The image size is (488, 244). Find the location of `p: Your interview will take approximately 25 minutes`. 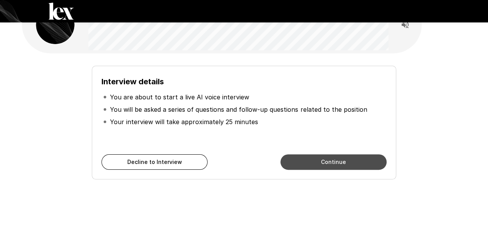

p: Your interview will take approximately 25 minutes is located at coordinates (184, 122).